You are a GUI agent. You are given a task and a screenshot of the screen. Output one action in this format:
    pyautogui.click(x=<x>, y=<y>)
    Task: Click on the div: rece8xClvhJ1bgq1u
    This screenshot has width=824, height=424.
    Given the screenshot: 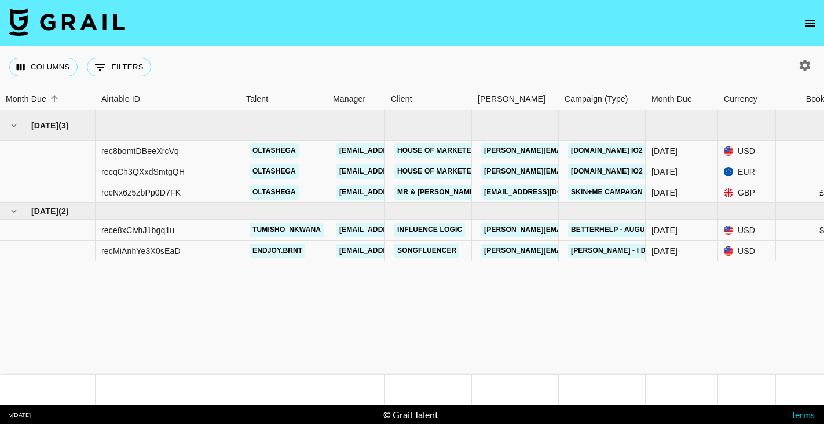 What is the action you would take?
    pyautogui.click(x=138, y=230)
    